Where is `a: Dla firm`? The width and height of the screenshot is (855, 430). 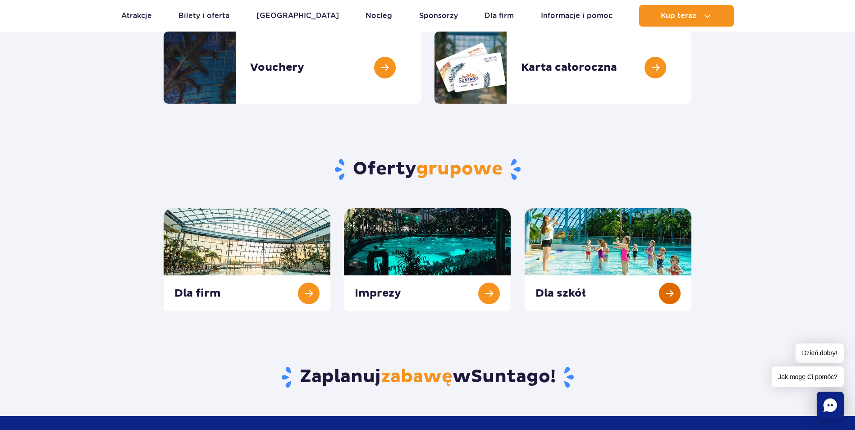 a: Dla firm is located at coordinates (499, 16).